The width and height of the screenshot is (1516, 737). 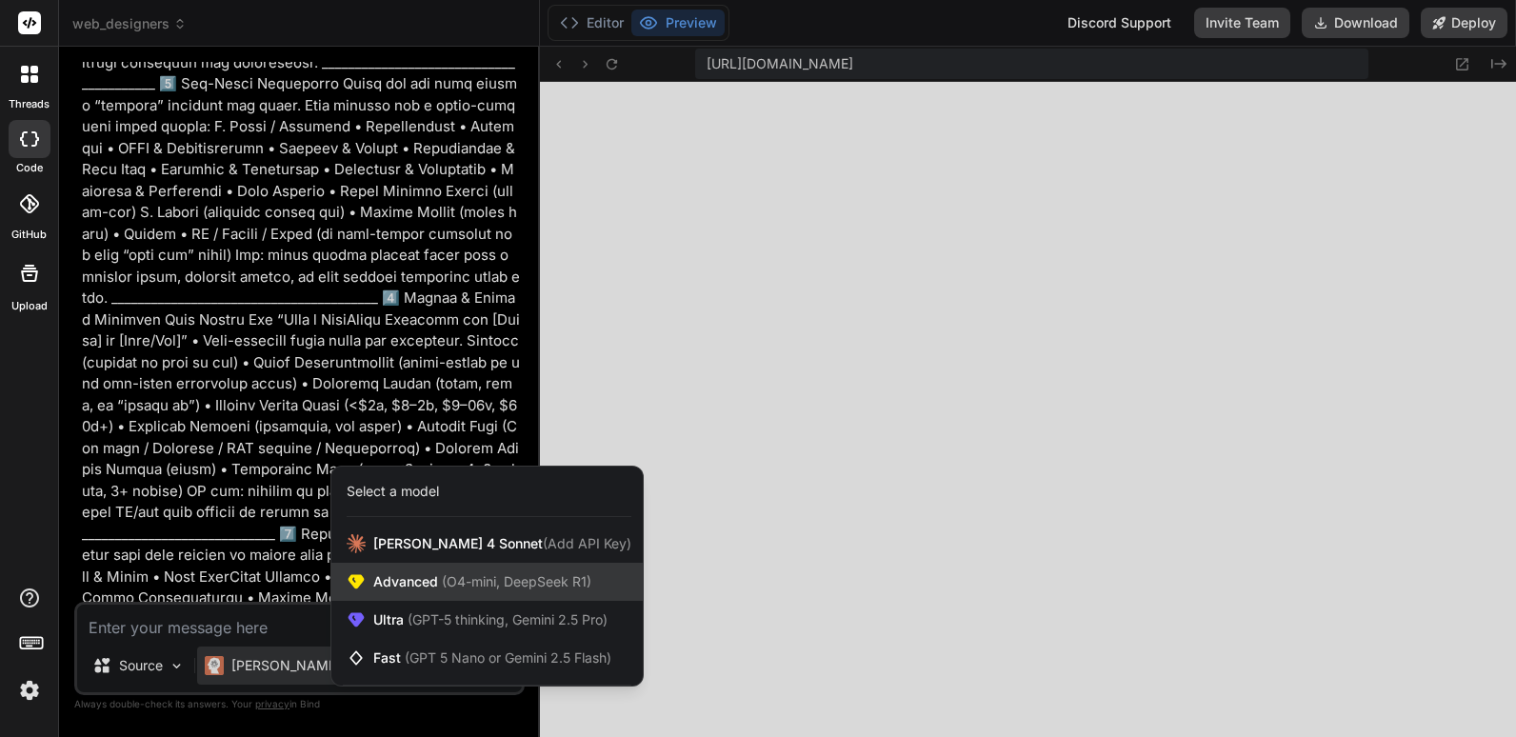 I want to click on span: (GPT-5 thinking, Gemini 2.5 Pro), so click(x=506, y=619).